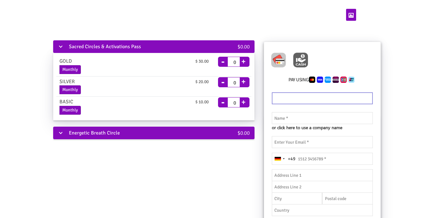  Describe the element at coordinates (202, 102) in the screenshot. I see `span: $ 10.00` at that location.